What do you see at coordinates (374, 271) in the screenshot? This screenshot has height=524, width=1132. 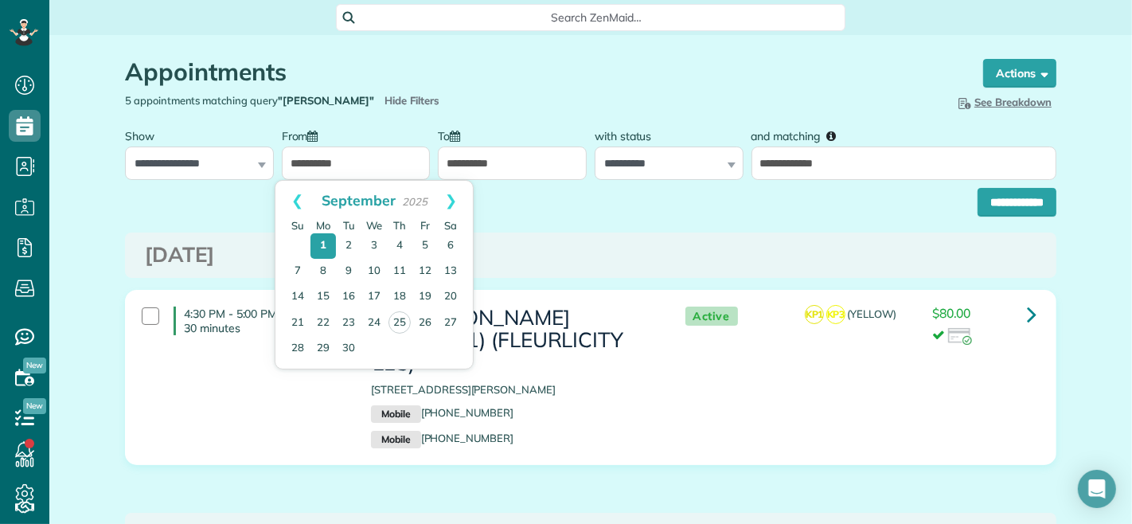 I see `a: 10` at bounding box center [374, 271].